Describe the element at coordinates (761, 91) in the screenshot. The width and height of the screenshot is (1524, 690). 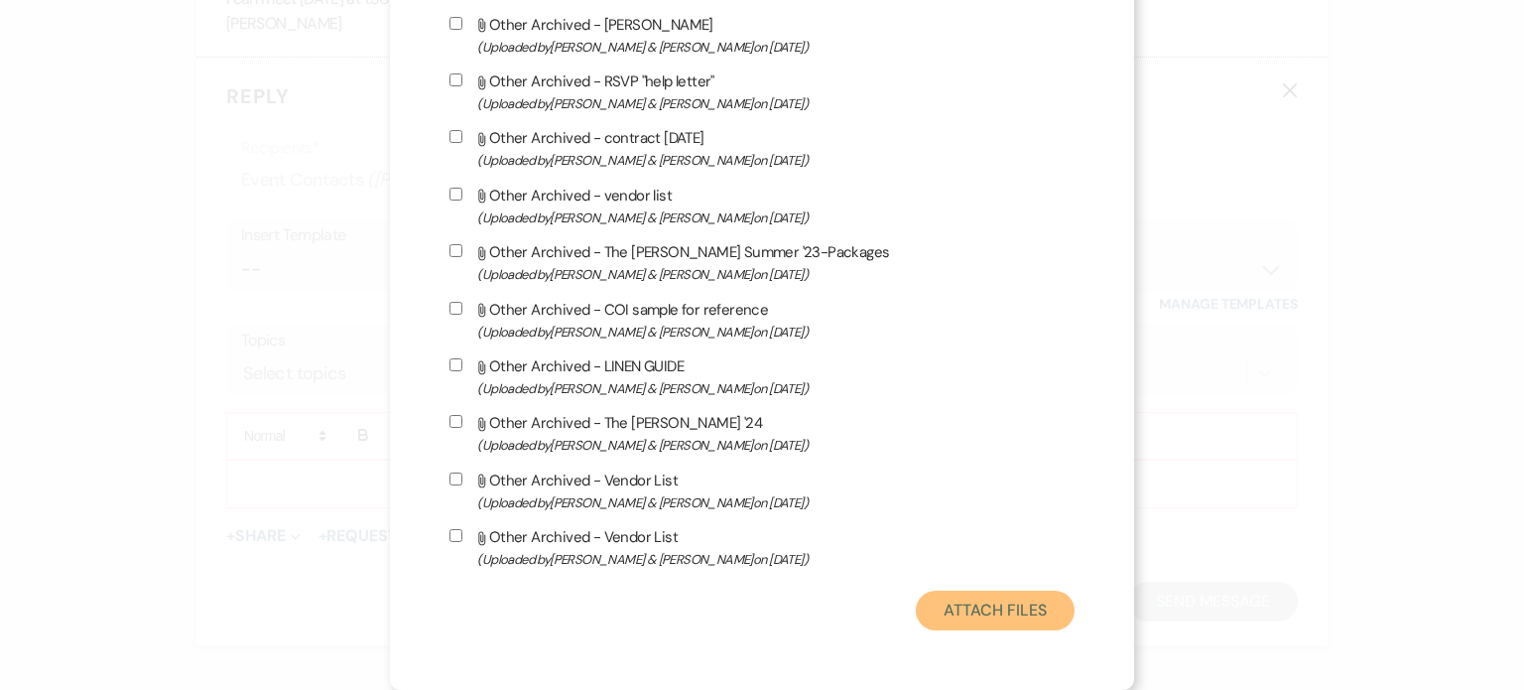
I see `label: Other Archived - RSVP "help letter"` at that location.